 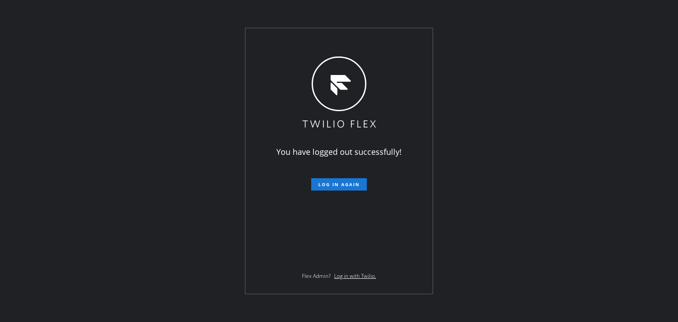 I want to click on span: You have logged out successfully!, so click(x=339, y=152).